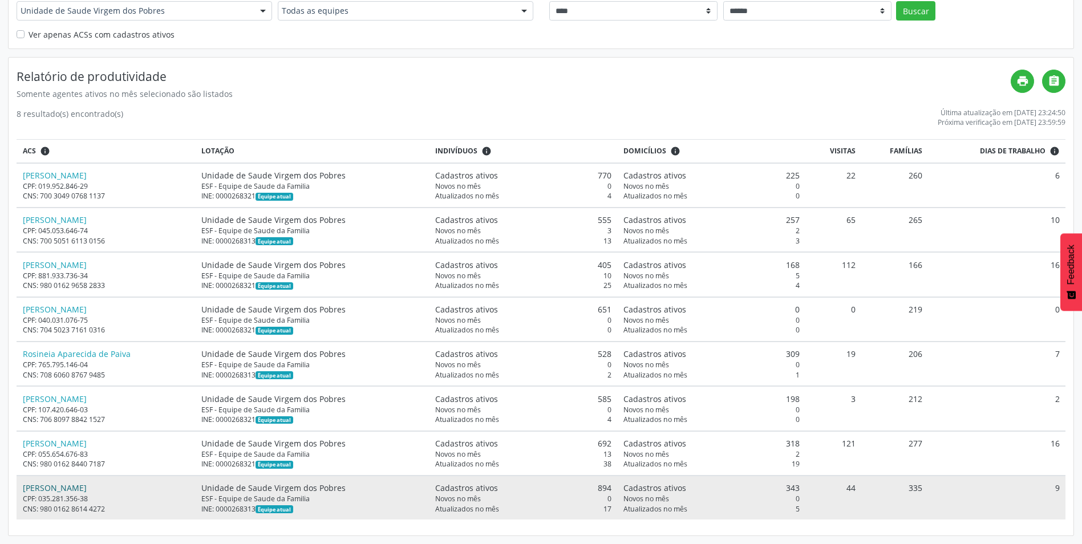 The width and height of the screenshot is (1082, 544). Describe the element at coordinates (711, 175) in the screenshot. I see `div: 225` at that location.